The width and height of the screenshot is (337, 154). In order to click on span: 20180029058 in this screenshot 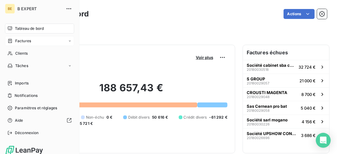, I will do `click(258, 110)`.